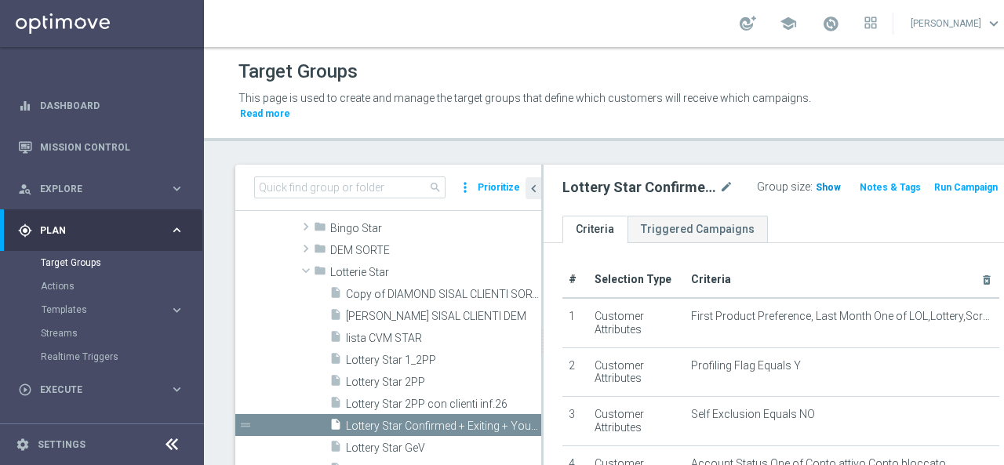 The height and width of the screenshot is (465, 1004). What do you see at coordinates (443, 294) in the screenshot?
I see `span: Copy of DIAMOND SISAL CLIENTI SORTE DEM INFORMATIVA` at bounding box center [443, 294].